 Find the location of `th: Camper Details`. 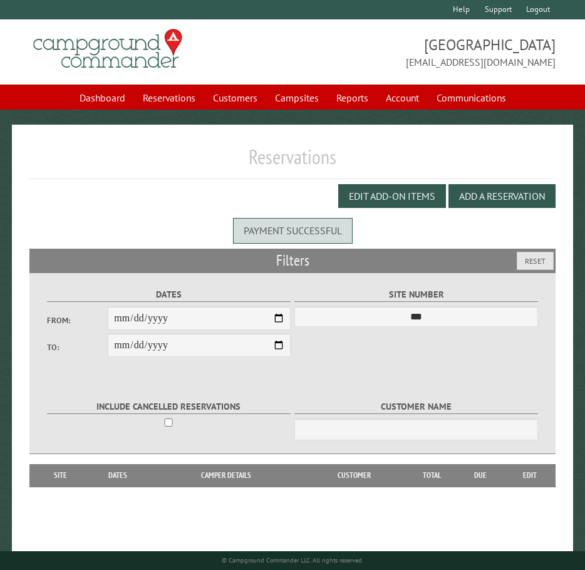

th: Camper Details is located at coordinates (226, 476).